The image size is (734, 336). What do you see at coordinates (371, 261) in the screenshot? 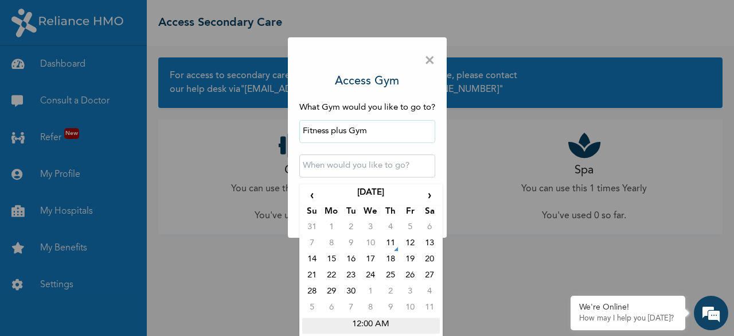
I see `td: 17` at bounding box center [371, 261].